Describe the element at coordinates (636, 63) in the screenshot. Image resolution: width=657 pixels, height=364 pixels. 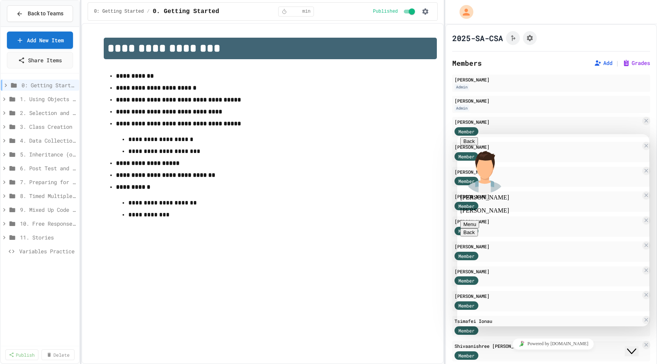
I see `button: Grades` at that location.